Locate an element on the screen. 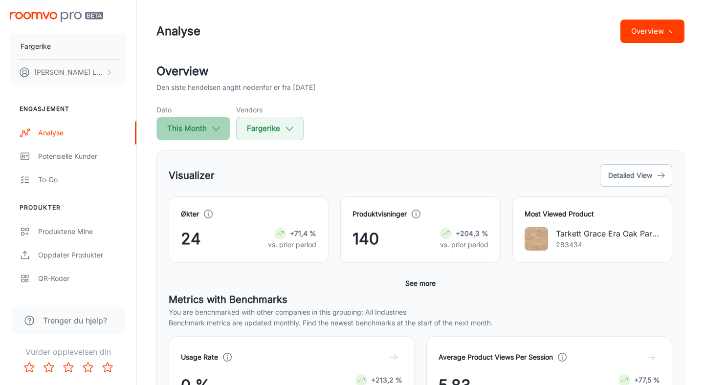 The image size is (704, 385). div: Oppdater produkter is located at coordinates (82, 255).